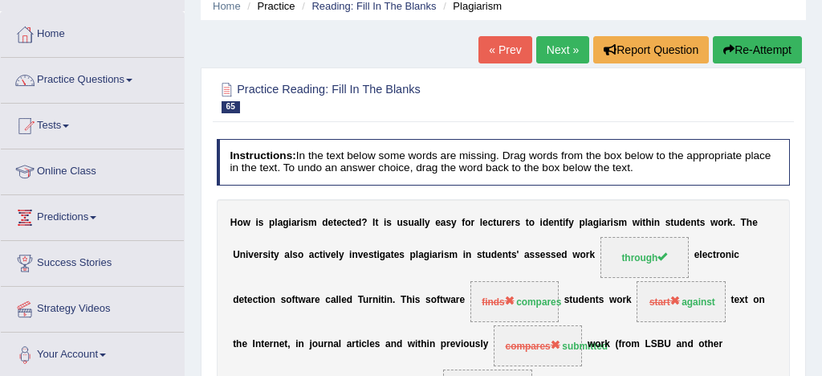  I want to click on span: start, so click(665, 302).